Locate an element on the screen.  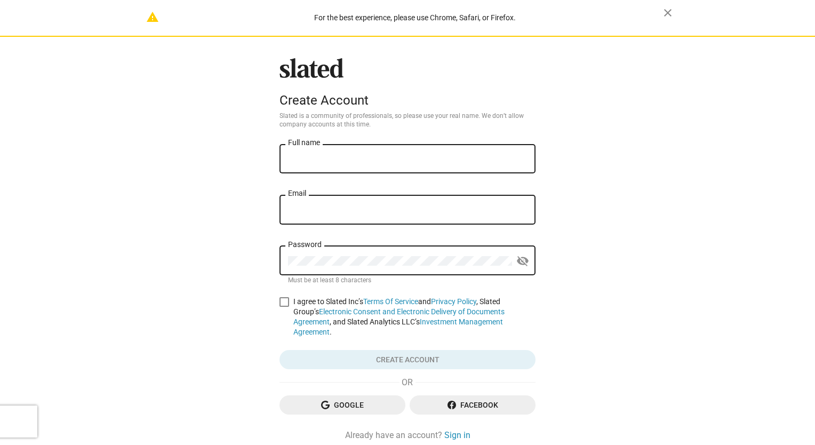
button: Show password is located at coordinates (523, 261).